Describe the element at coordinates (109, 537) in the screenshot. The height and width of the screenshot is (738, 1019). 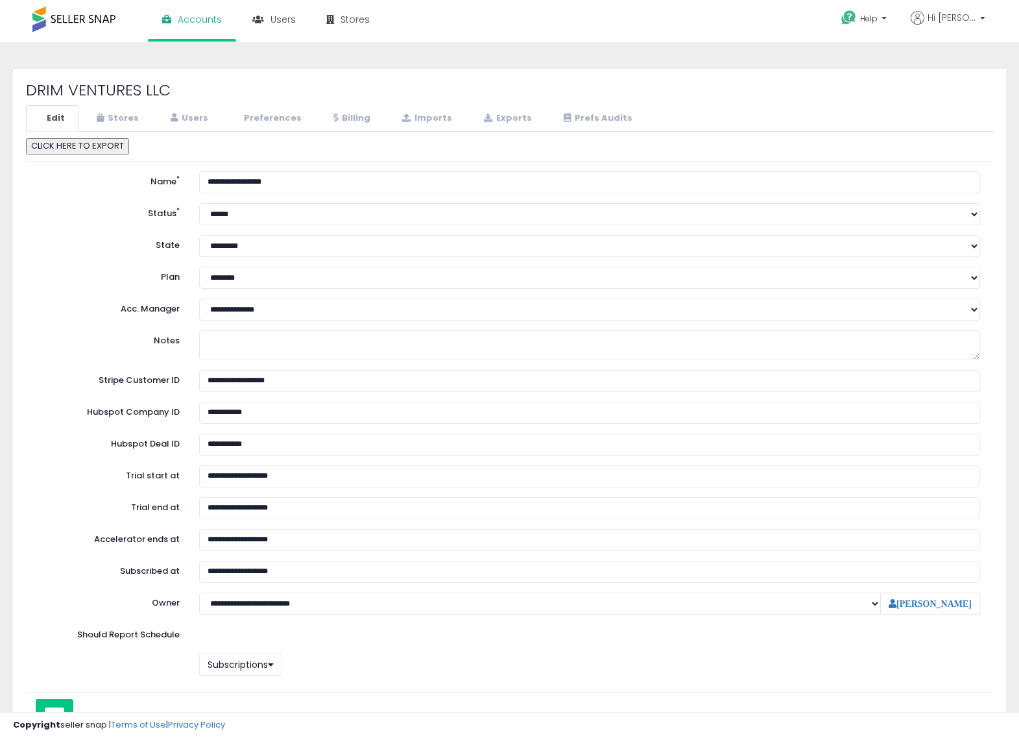
I see `label: Accelerator ends at` at that location.